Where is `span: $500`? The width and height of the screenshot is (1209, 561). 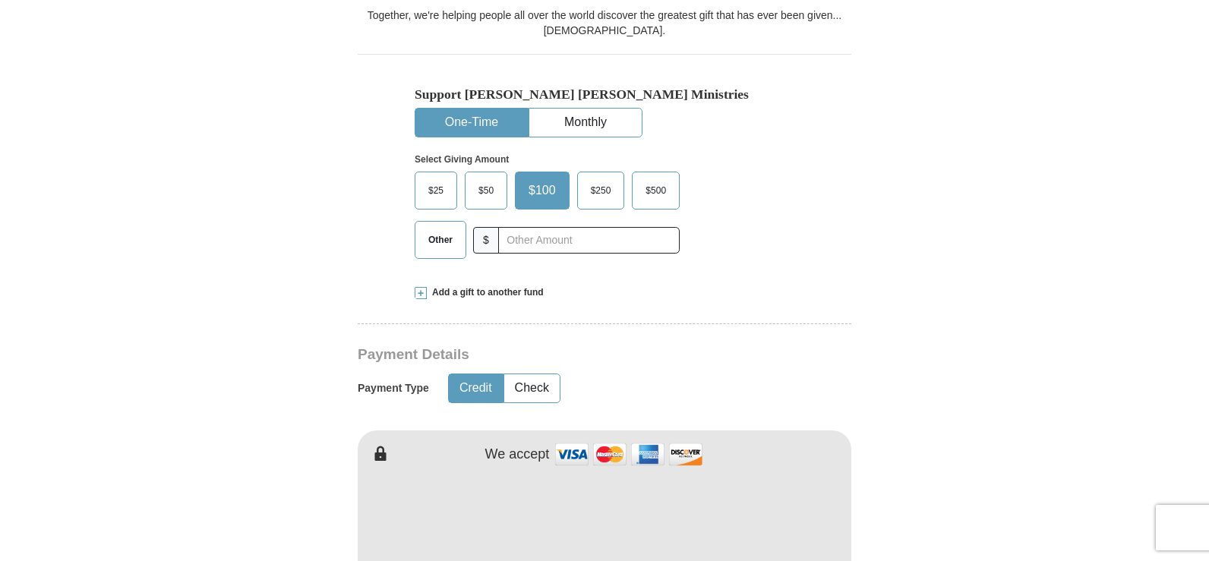 span: $500 is located at coordinates (655, 191).